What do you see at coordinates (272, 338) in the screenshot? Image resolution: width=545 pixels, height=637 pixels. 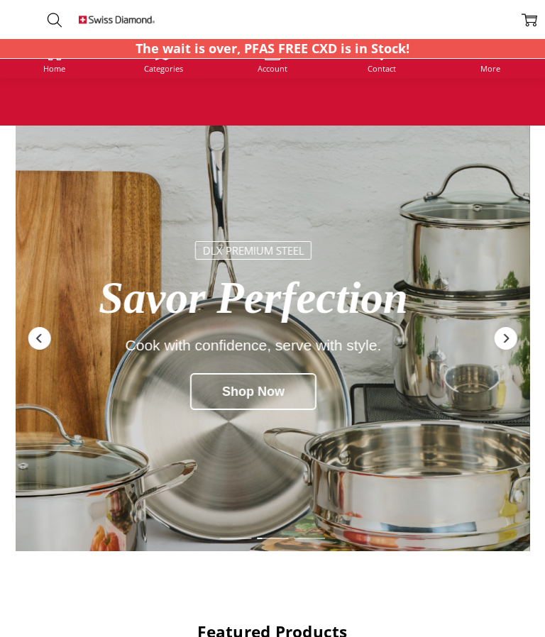 I see `a: Redirect to https://swissdiamond.com.au/cookware/shop-by-collection/premium-steel-dlx/` at bounding box center [272, 338].